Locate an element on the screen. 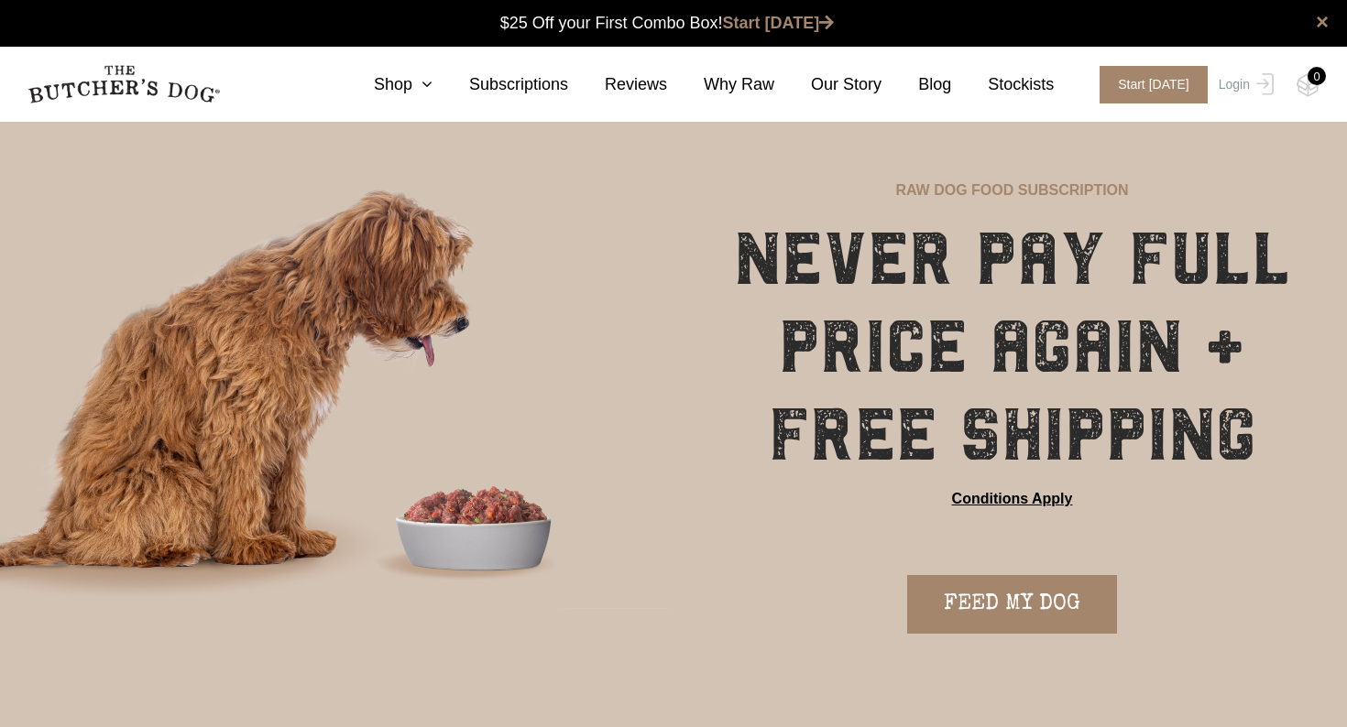 The image size is (1347, 727). a: Reviews is located at coordinates (617, 84).